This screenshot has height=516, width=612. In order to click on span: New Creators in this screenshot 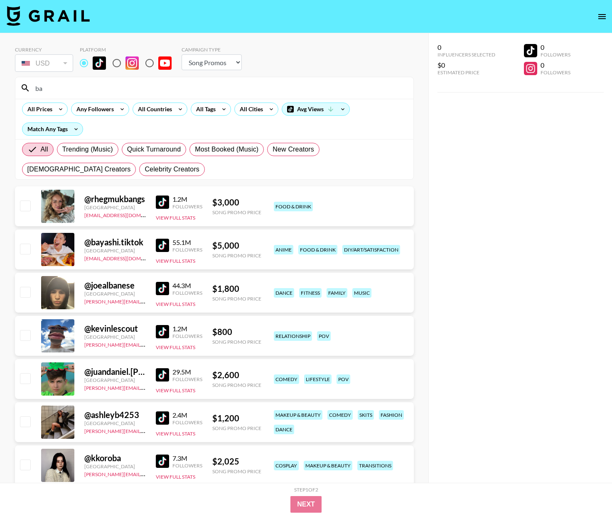, I will do `click(293, 149)`.